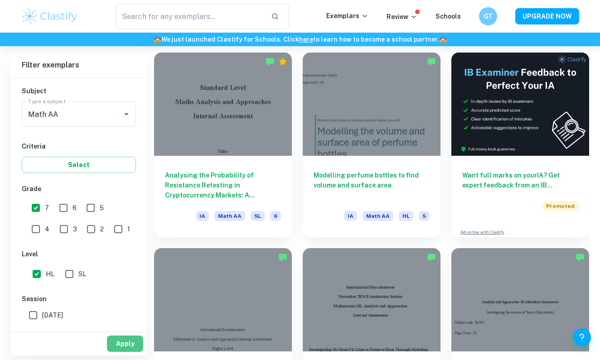 This screenshot has width=600, height=360. Describe the element at coordinates (47, 229) in the screenshot. I see `span: 4` at that location.